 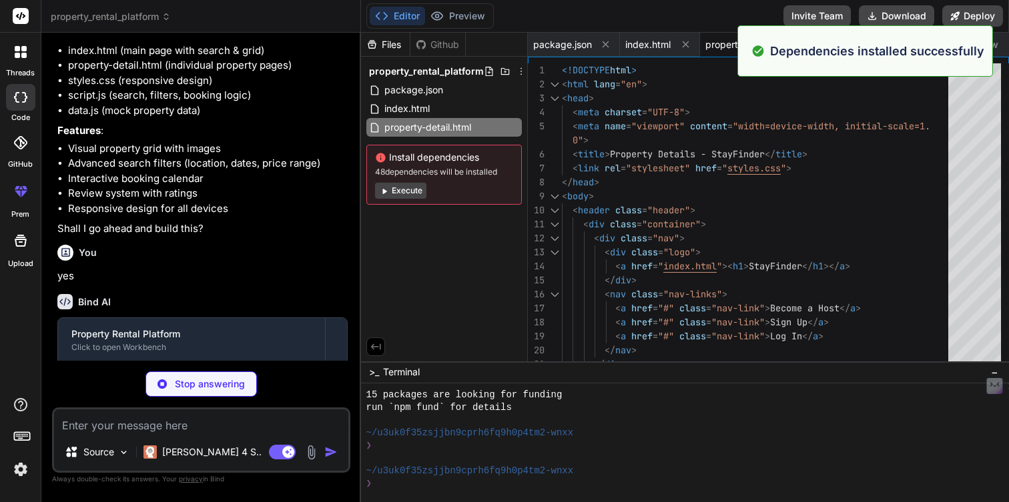 I want to click on button: Execute, so click(x=400, y=191).